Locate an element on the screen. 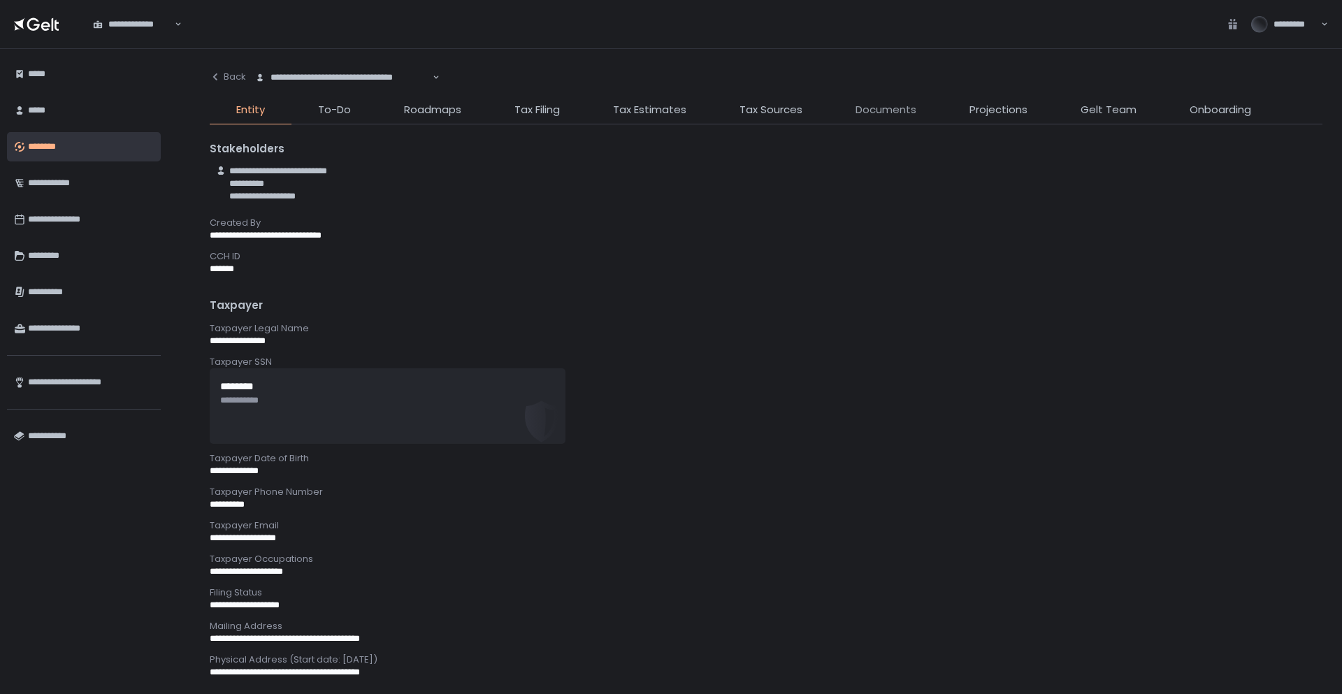 This screenshot has height=694, width=1342. span: Tax Filing is located at coordinates (537, 110).